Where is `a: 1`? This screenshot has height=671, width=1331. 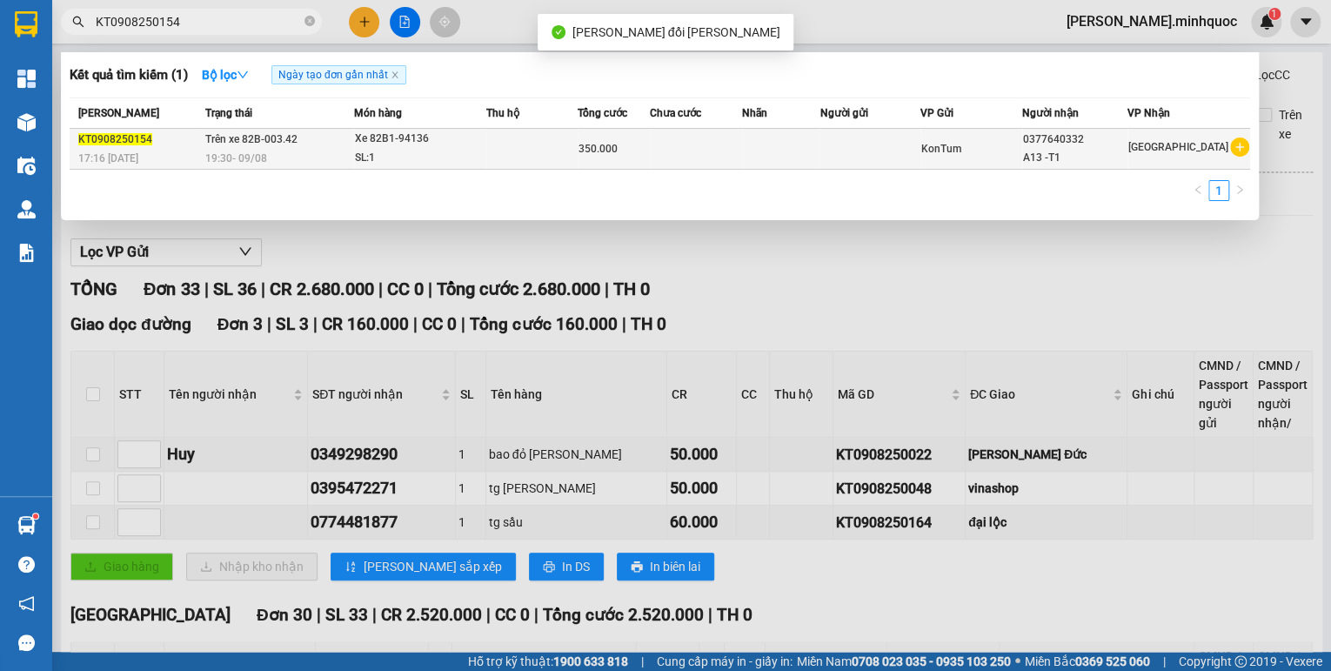 a: 1 is located at coordinates (1219, 191).